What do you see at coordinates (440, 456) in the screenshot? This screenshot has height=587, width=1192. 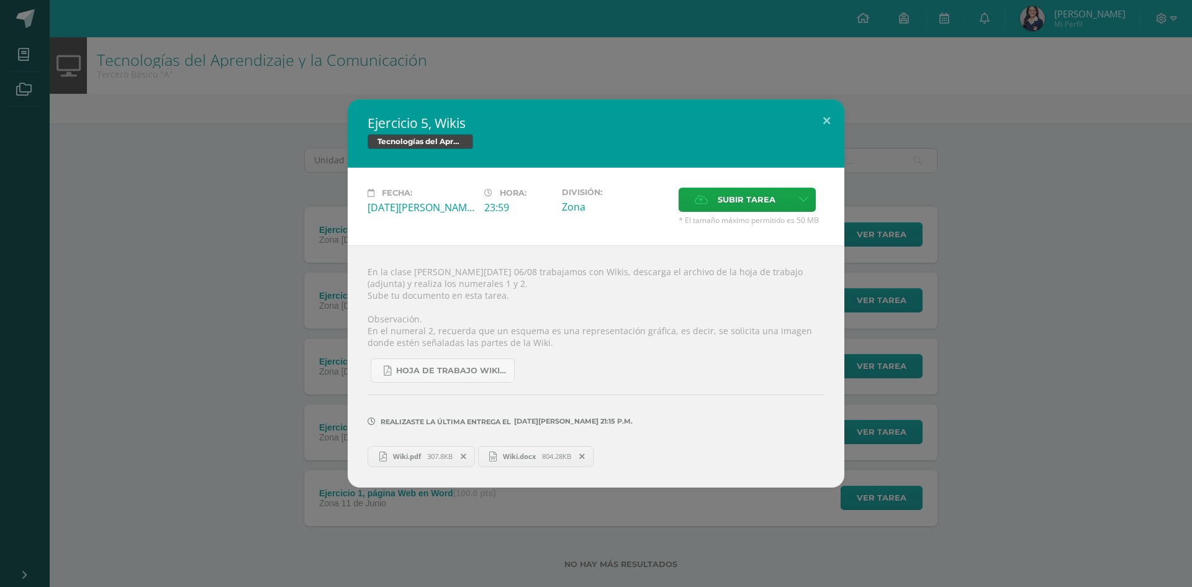 I see `span: 307.8KB` at bounding box center [440, 456].